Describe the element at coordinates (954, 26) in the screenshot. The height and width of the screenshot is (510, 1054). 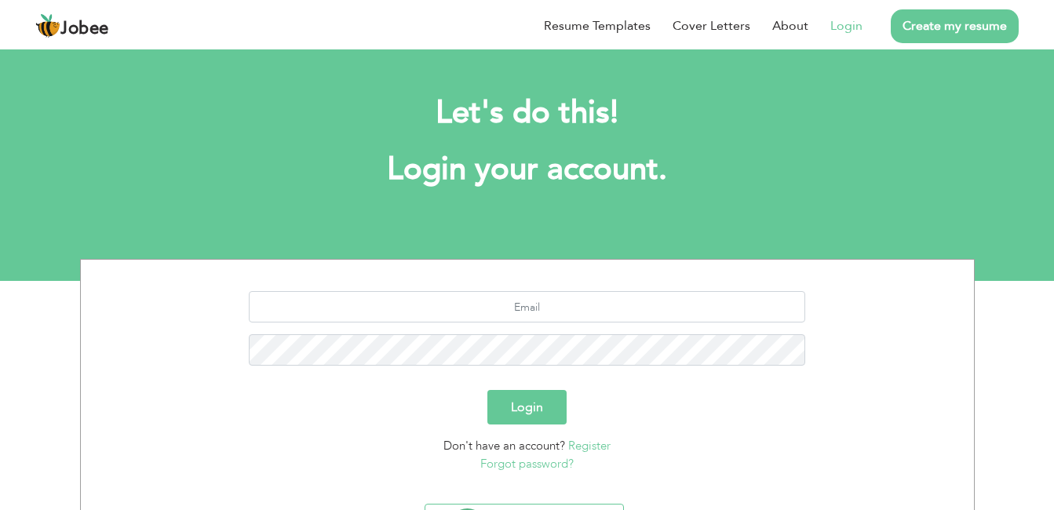
I see `a: Create my resume` at that location.